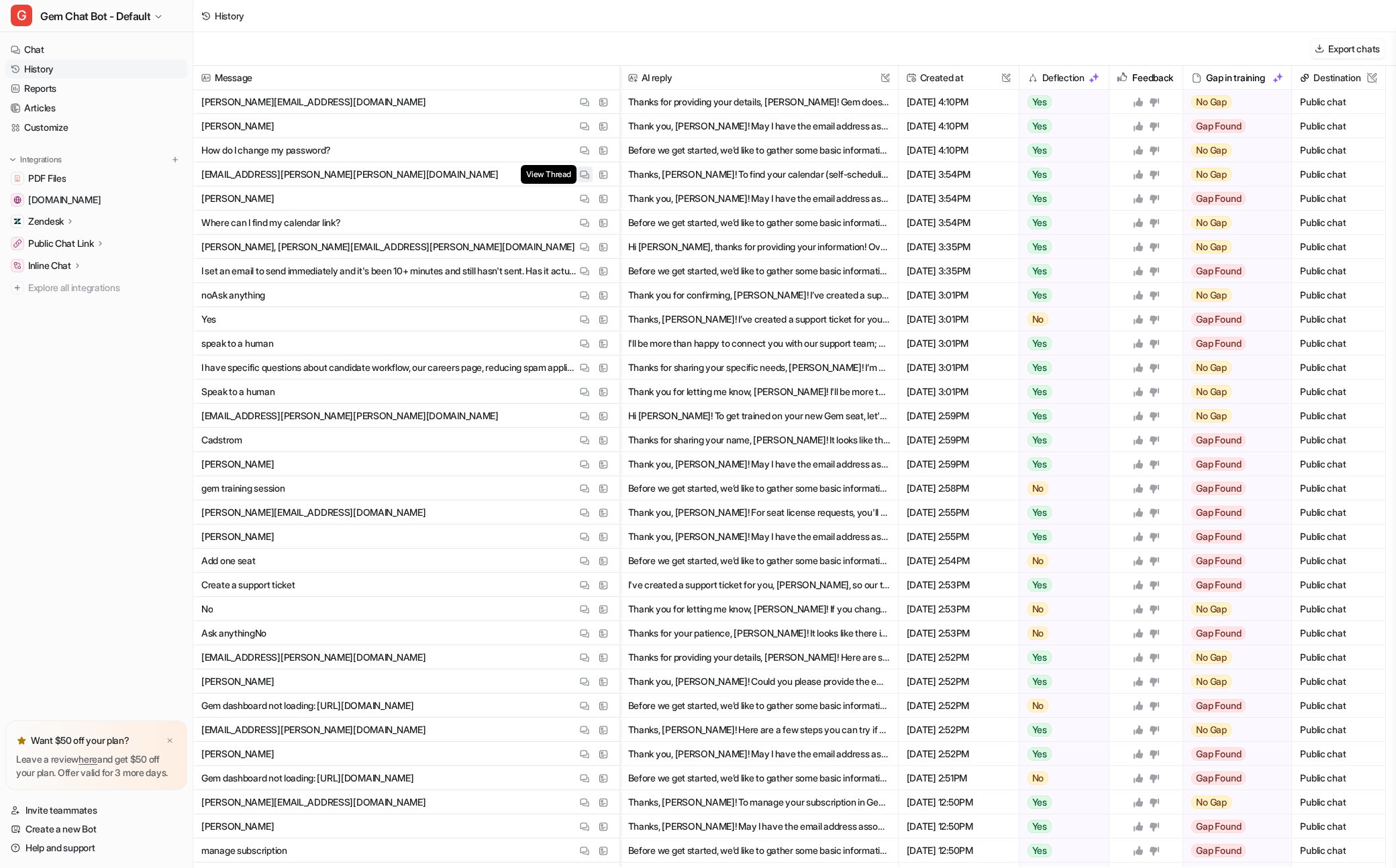  Describe the element at coordinates (18, 265) in the screenshot. I see `img: Inline Chat` at that location.